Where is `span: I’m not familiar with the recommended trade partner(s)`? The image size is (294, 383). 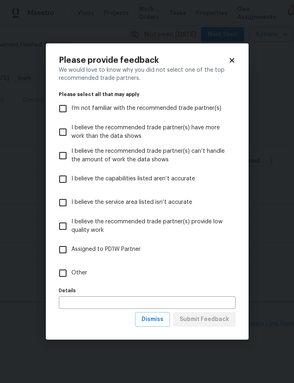
span: I’m not familiar with the recommended trade partner(s) is located at coordinates (146, 108).